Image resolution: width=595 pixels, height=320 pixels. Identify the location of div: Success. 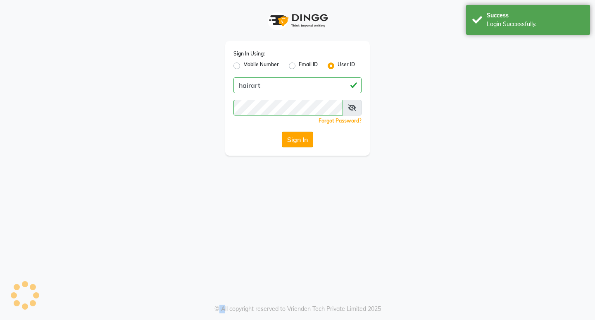
(535, 15).